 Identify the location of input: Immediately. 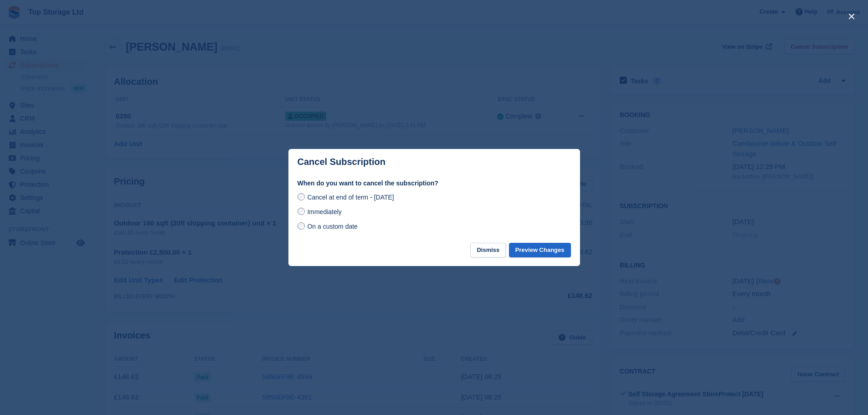
(301, 212).